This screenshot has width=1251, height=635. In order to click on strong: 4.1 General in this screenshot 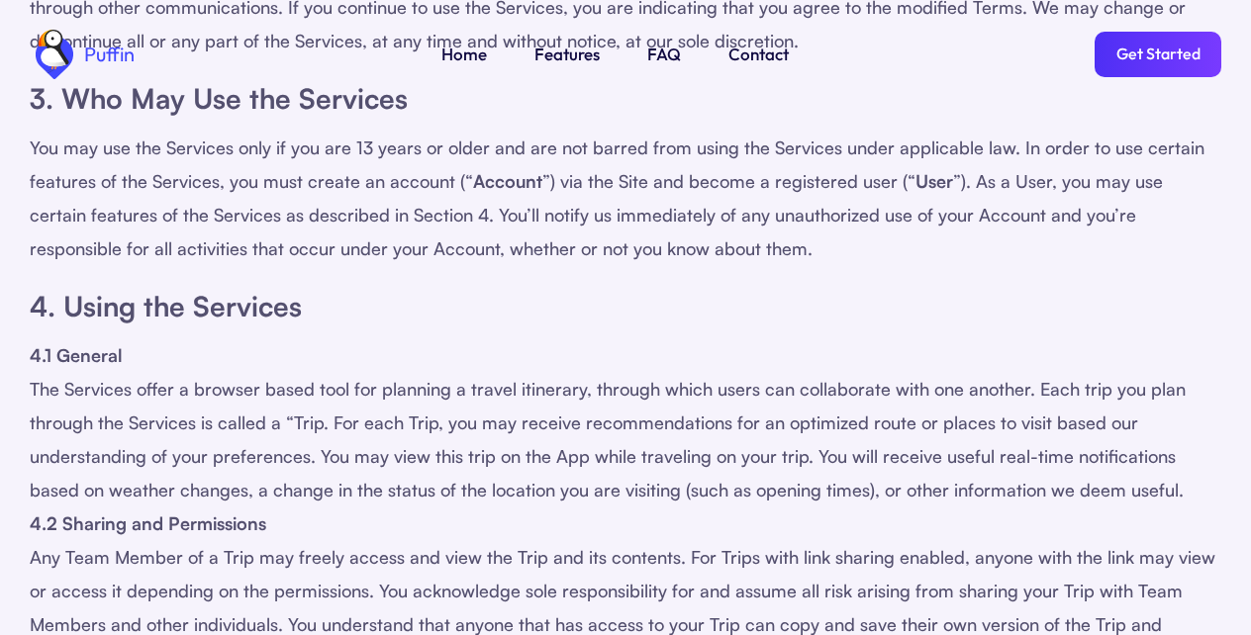, I will do `click(76, 355)`.